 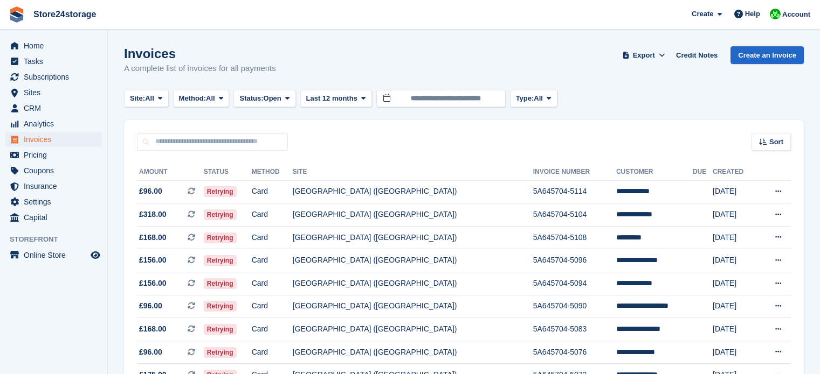 What do you see at coordinates (574, 192) in the screenshot?
I see `td: 5A645704-5114` at bounding box center [574, 192].